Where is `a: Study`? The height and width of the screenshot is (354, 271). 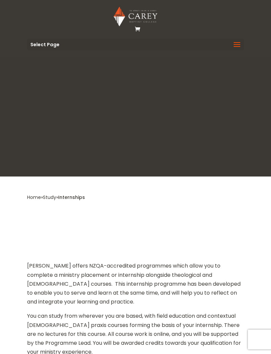 a: Study is located at coordinates (50, 198).